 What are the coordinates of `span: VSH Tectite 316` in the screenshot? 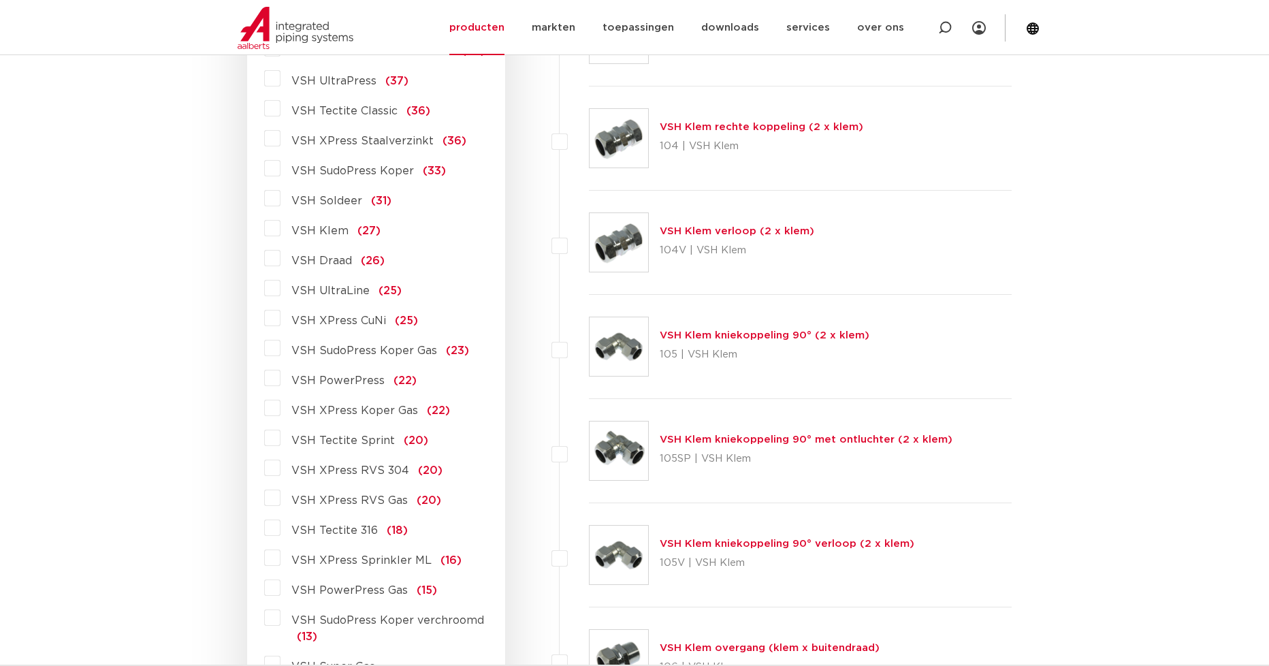 It's located at (334, 530).